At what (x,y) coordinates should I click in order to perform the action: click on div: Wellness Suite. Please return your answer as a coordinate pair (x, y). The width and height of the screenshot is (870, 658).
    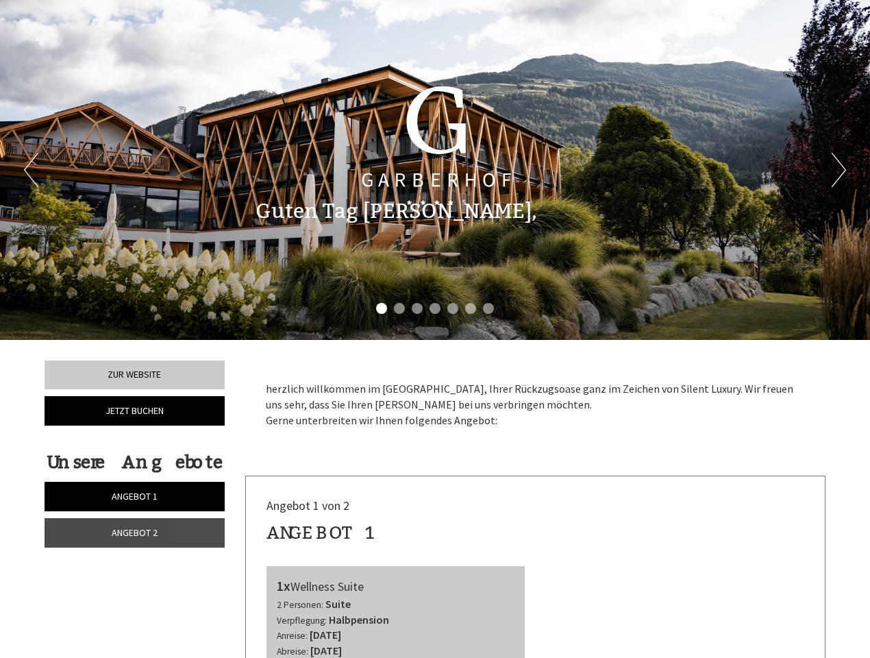
    Looking at the image, I should click on (396, 586).